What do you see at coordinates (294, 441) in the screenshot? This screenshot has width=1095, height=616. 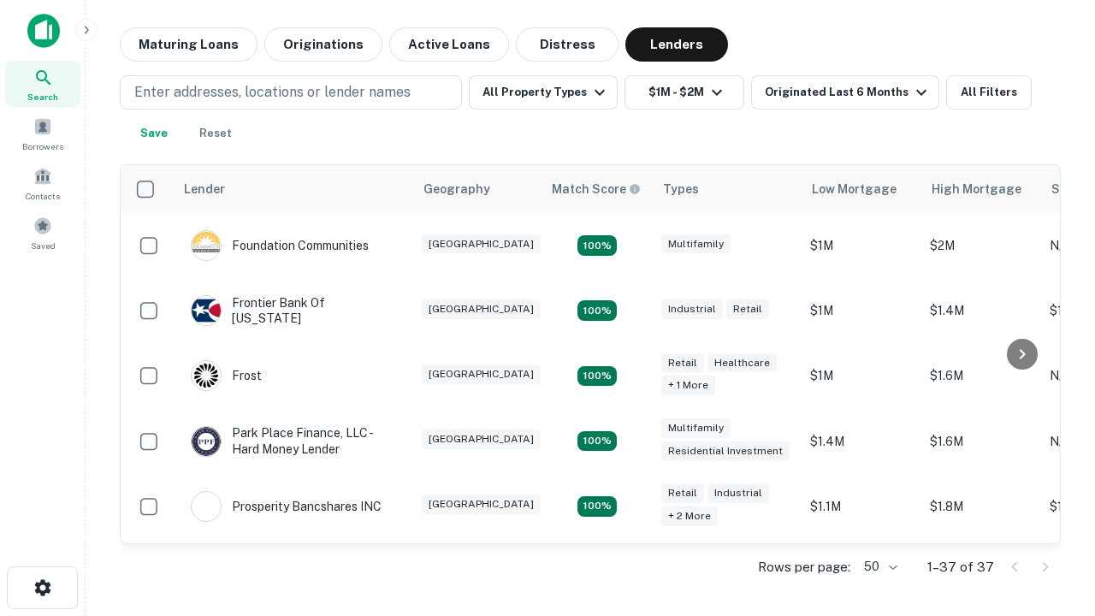 I see `div: Park Place Finance, LLC - Hard Money Lender` at bounding box center [294, 441].